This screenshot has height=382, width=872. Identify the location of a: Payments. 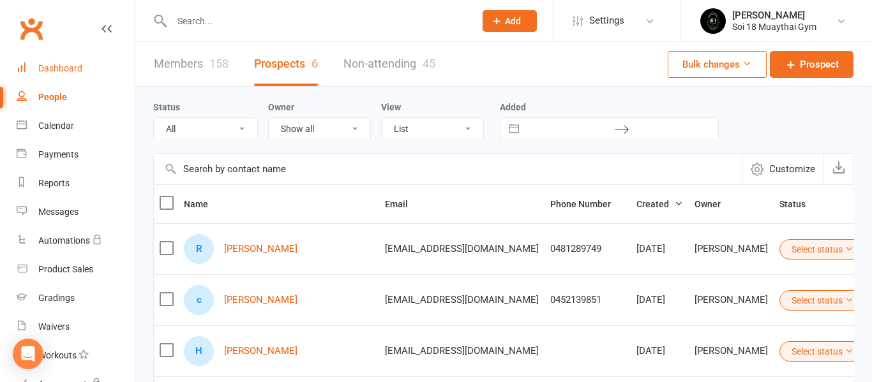
(75, 154).